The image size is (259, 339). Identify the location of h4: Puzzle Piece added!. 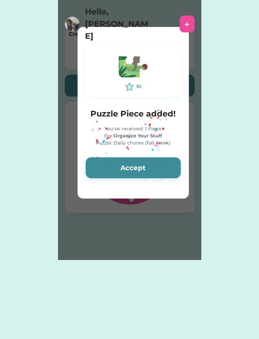
(133, 114).